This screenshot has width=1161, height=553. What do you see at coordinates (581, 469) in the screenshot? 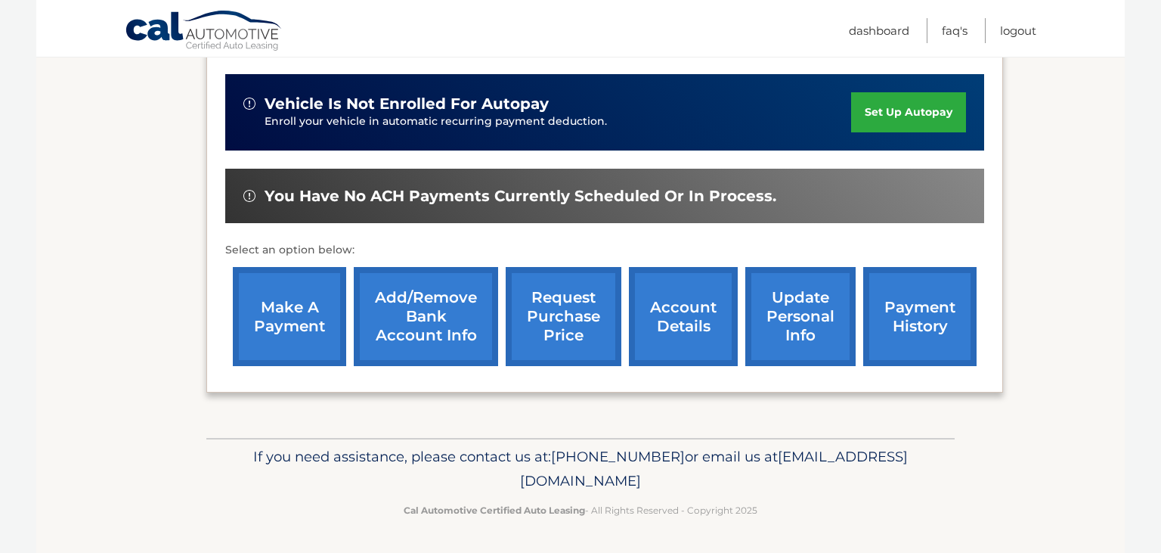
I see `p: If you need assistance, please contact us at: or email us at` at bounding box center [581, 469].